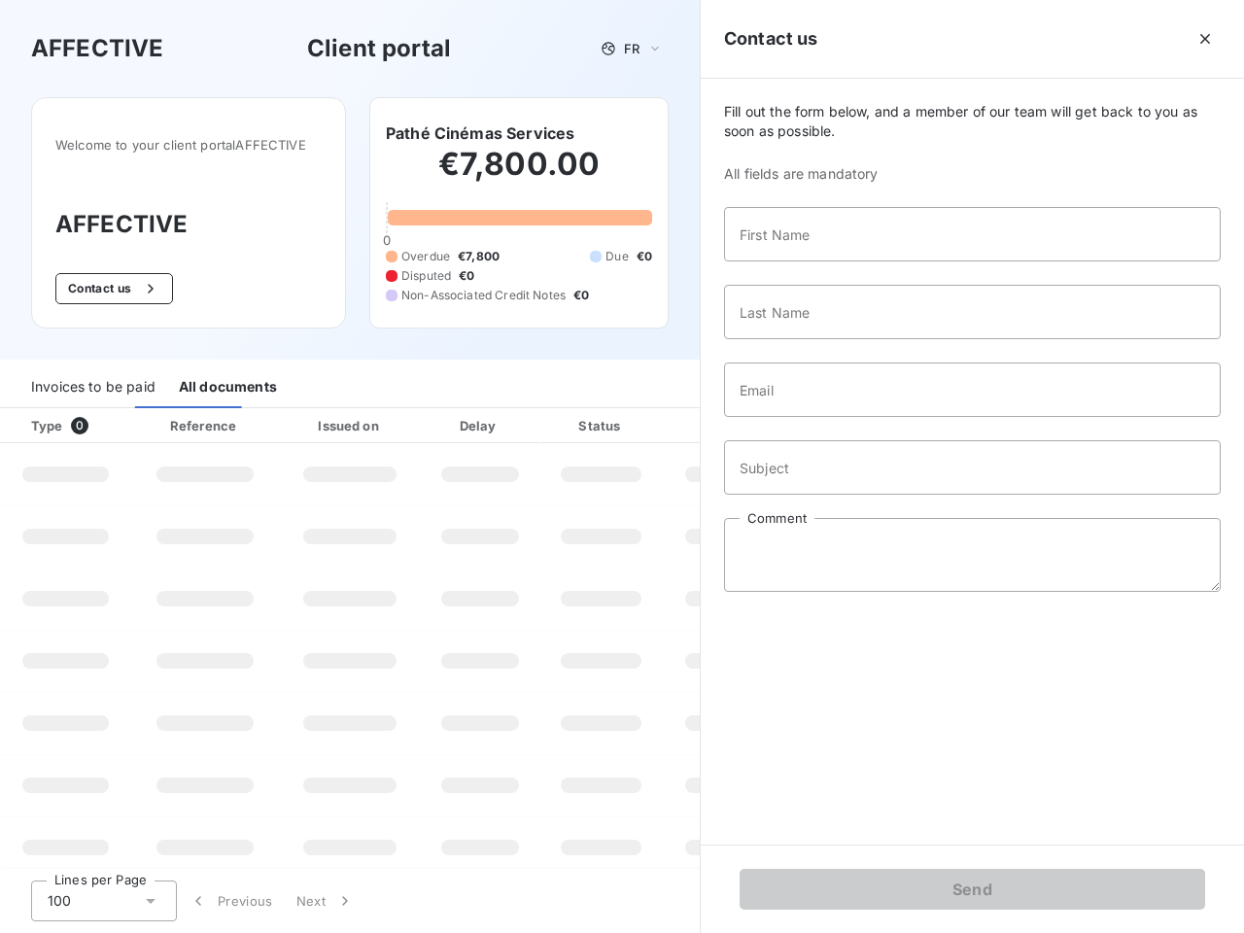 This screenshot has width=1244, height=933. What do you see at coordinates (972, 121) in the screenshot?
I see `span: Fill out the form below, and a member of our team will get back to you as soon as possible.` at bounding box center [972, 121].